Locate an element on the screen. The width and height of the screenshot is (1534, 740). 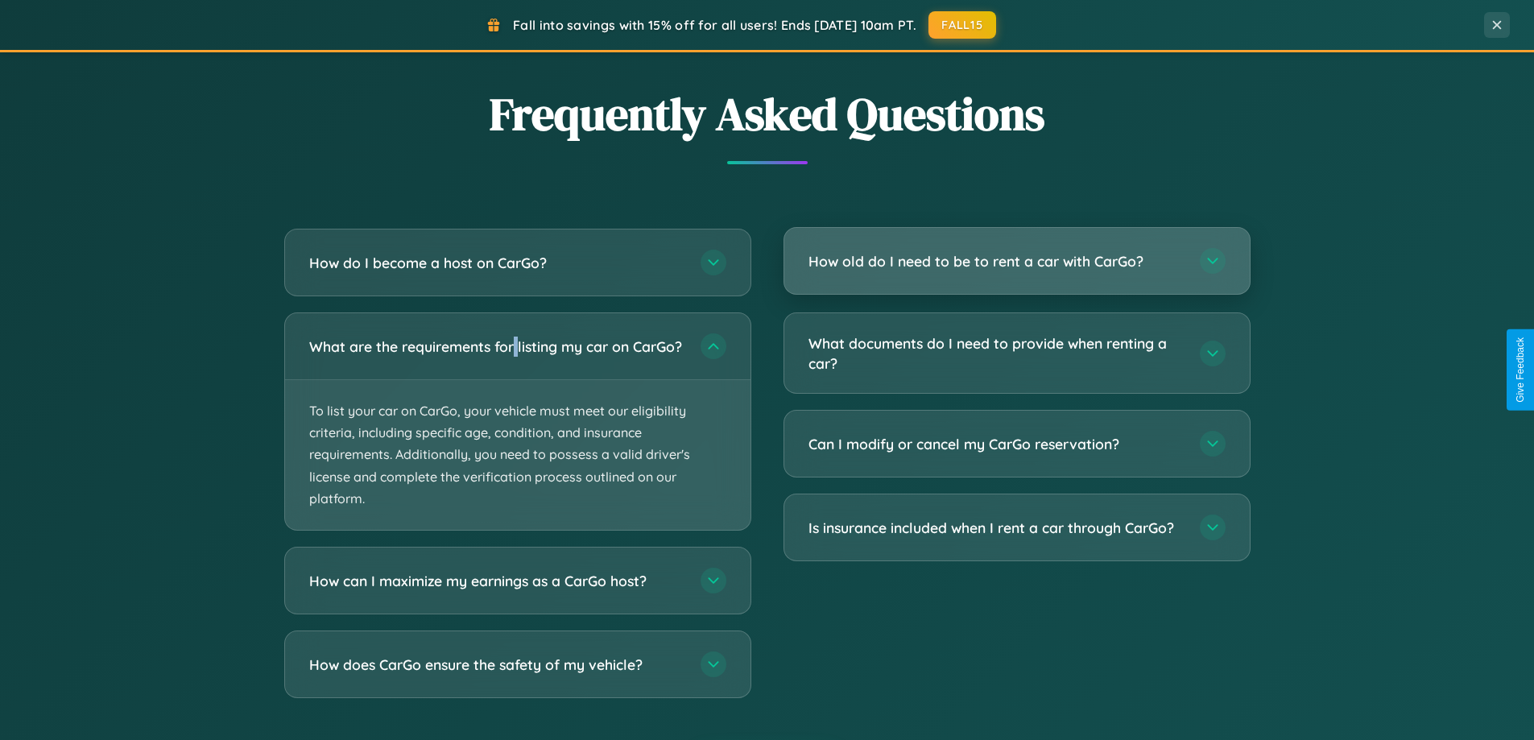
h3: How does CarGo ensure the safety of my vehicle? is located at coordinates (497, 664).